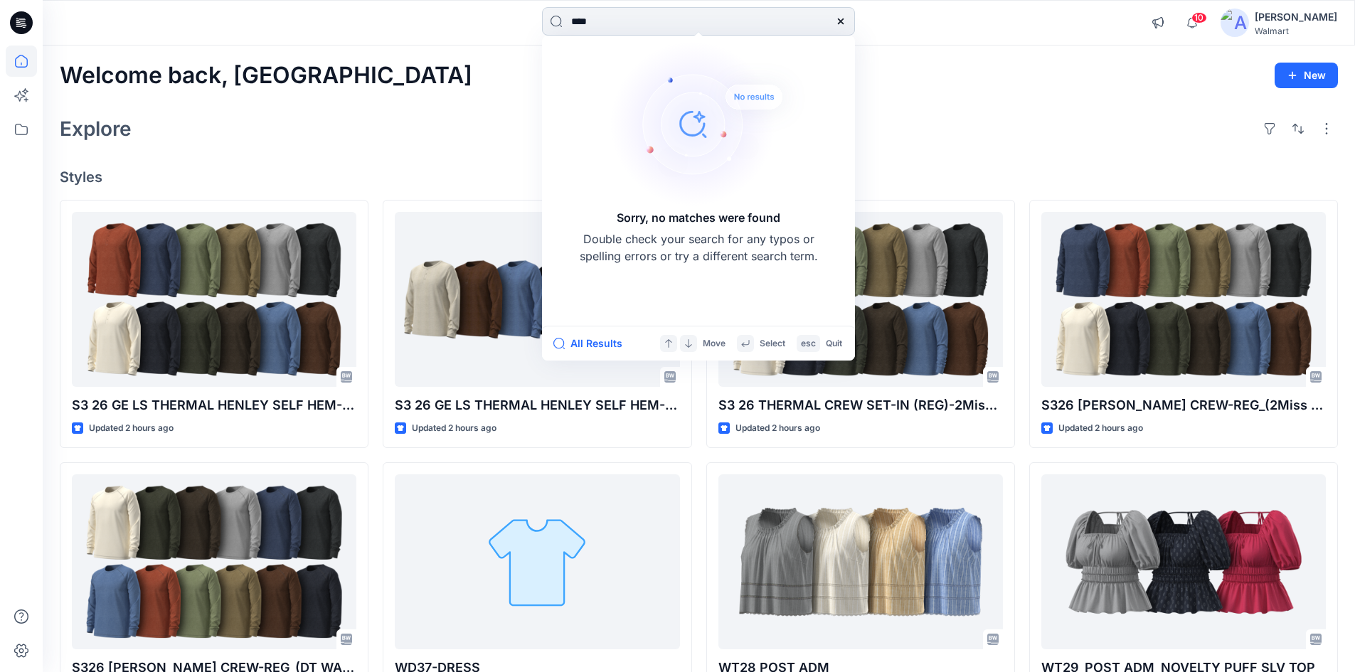 This screenshot has width=1355, height=672. What do you see at coordinates (861, 299) in the screenshot?
I see `a: S3 26 THERMAL CREW SET-IN (REG)-2Miss Waffle_OPT-2` at bounding box center [861, 299].